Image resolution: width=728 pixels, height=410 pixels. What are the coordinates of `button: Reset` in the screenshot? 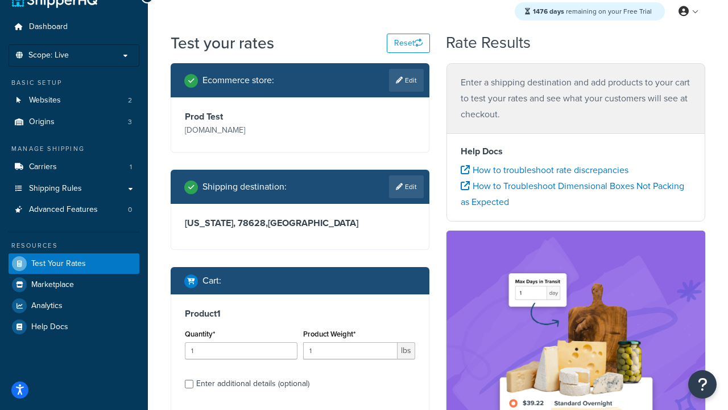 It's located at (409, 43).